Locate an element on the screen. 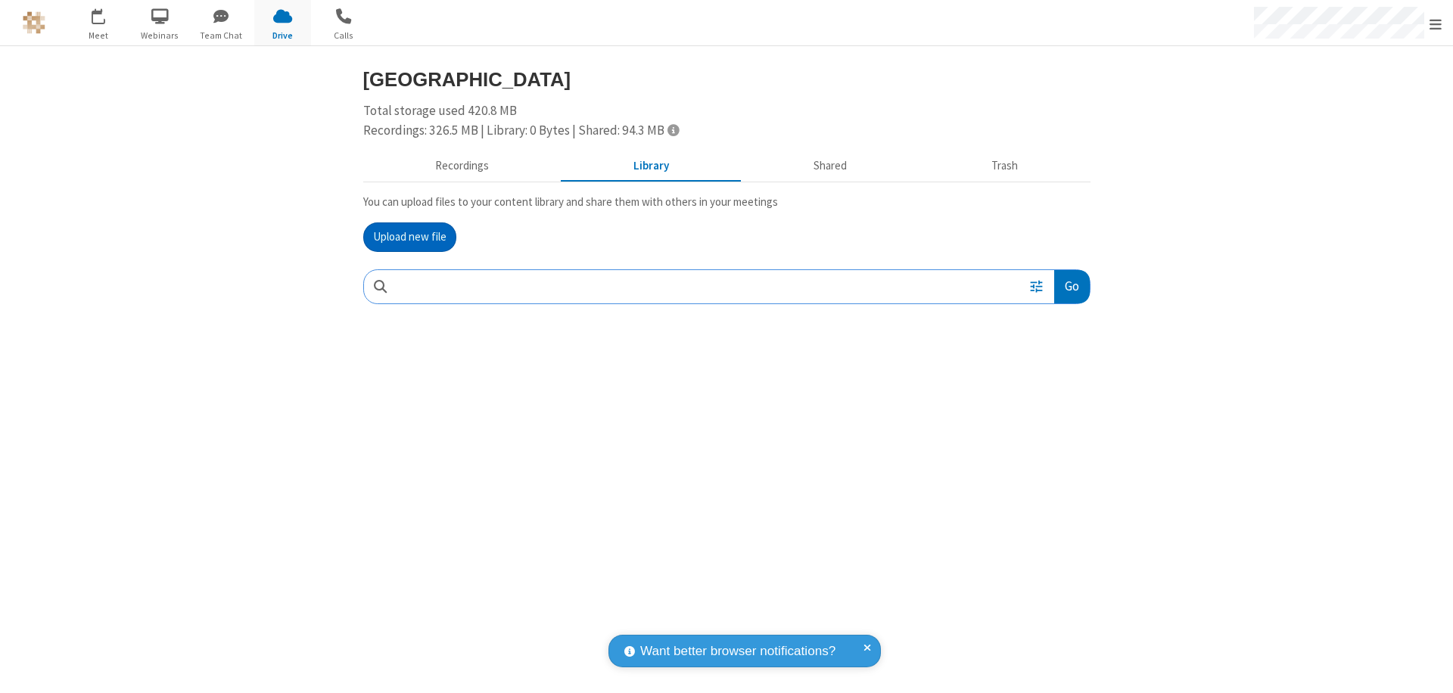 The height and width of the screenshot is (693, 1453). span: Team Chat is located at coordinates (221, 36).